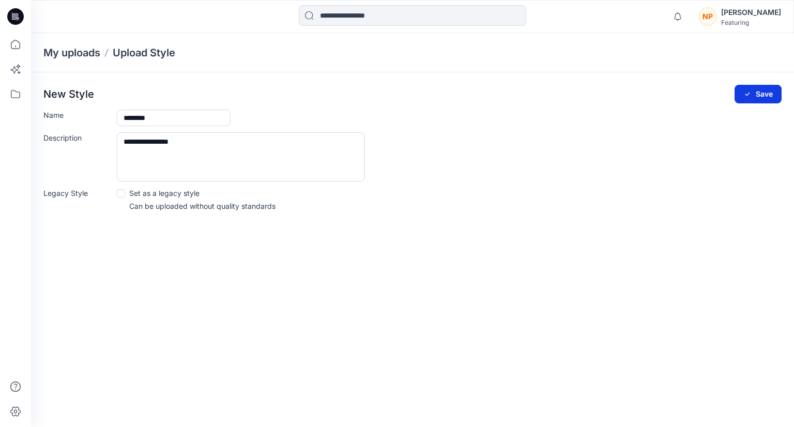  Describe the element at coordinates (77, 115) in the screenshot. I see `label: Name` at that location.